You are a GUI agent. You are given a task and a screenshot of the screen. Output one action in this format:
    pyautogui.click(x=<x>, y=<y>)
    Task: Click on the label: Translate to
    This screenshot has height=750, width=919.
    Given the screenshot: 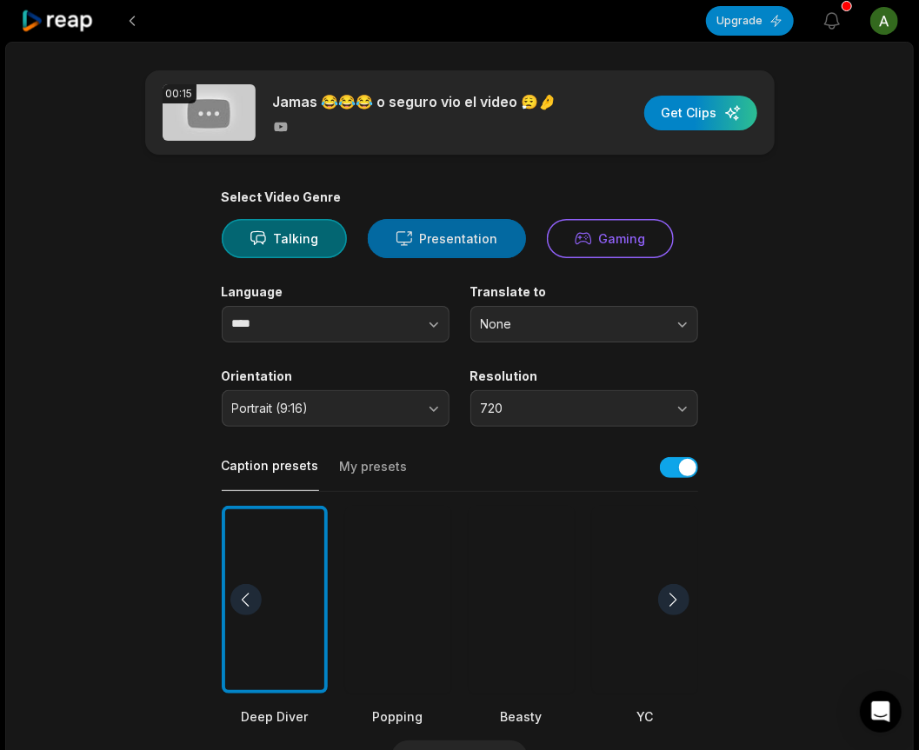 What is the action you would take?
    pyautogui.click(x=584, y=292)
    